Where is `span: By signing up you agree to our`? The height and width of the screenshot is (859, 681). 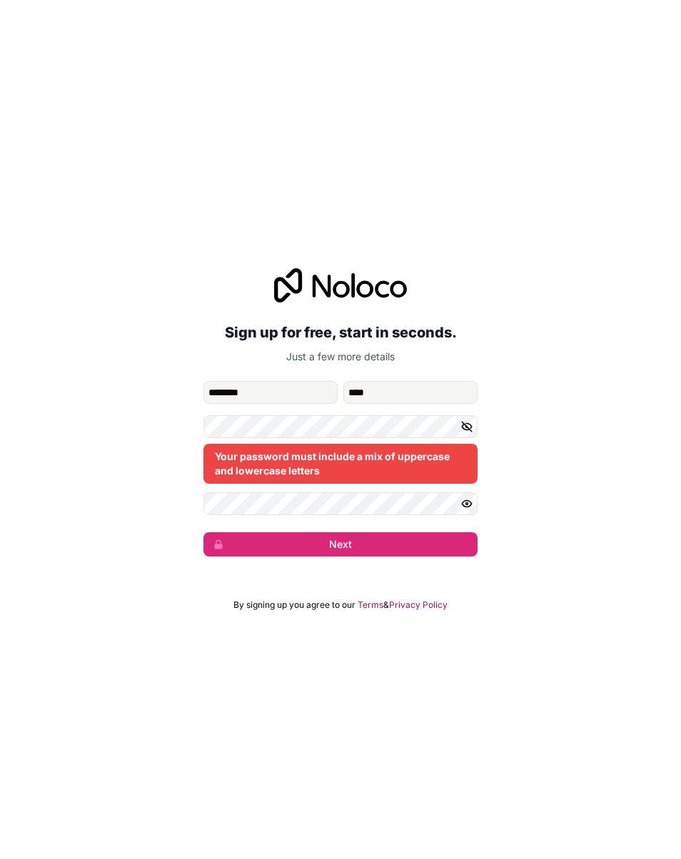
span: By signing up you agree to our is located at coordinates (294, 605).